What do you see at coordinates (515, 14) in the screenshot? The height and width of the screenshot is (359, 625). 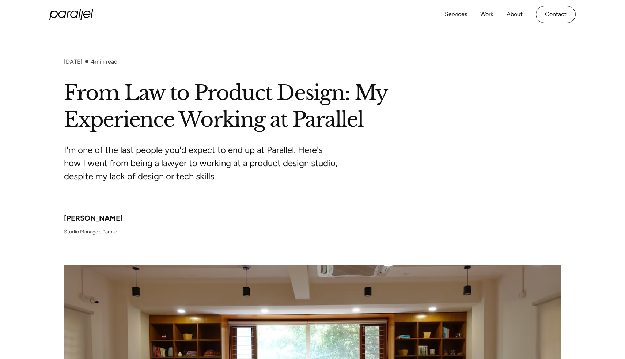 I see `a: About` at bounding box center [515, 14].